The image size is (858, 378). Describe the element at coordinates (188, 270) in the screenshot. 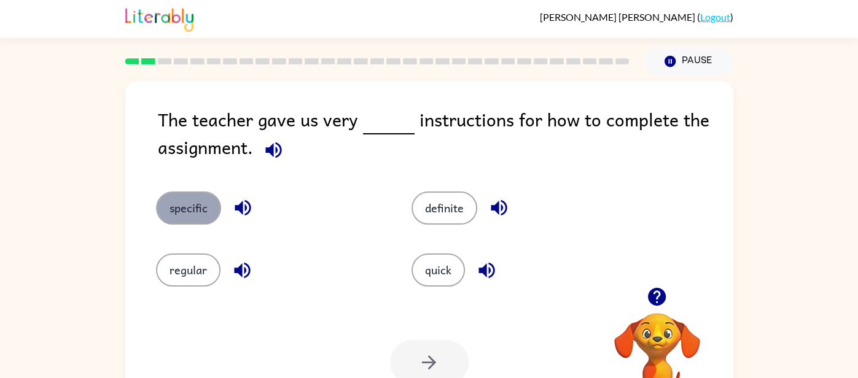

I see `button: regular` at that location.